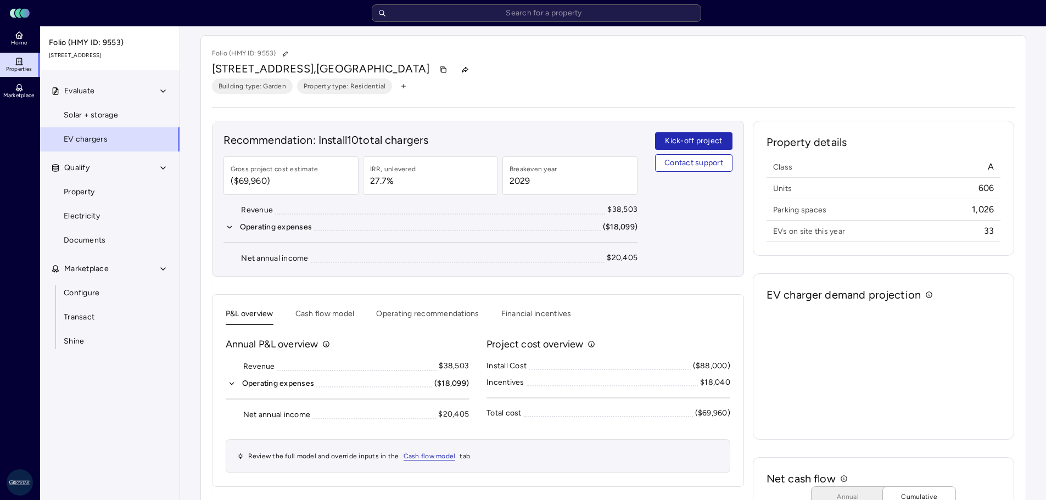 The width and height of the screenshot is (1046, 500). I want to click on span: 2029, so click(533, 181).